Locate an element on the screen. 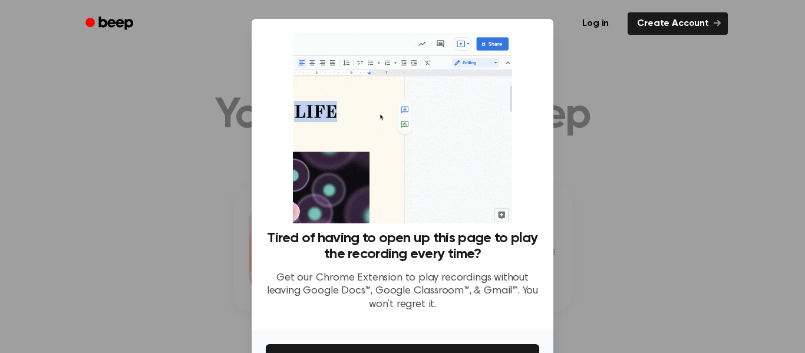 This screenshot has height=353, width=805. a: Beep is located at coordinates (110, 24).